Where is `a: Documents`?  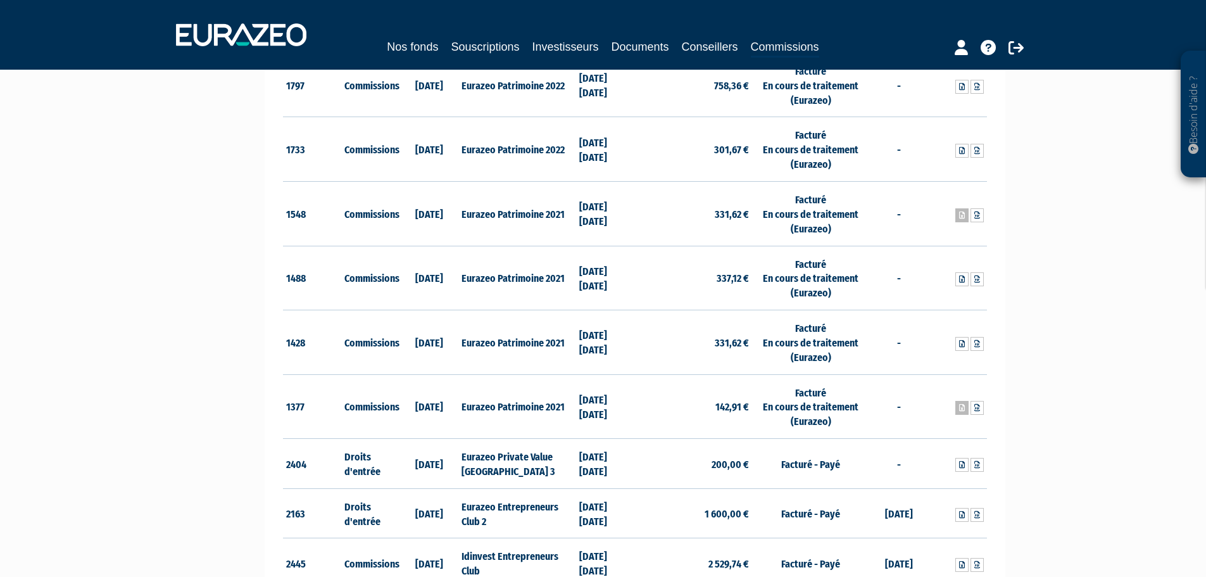
a: Documents is located at coordinates (640, 47).